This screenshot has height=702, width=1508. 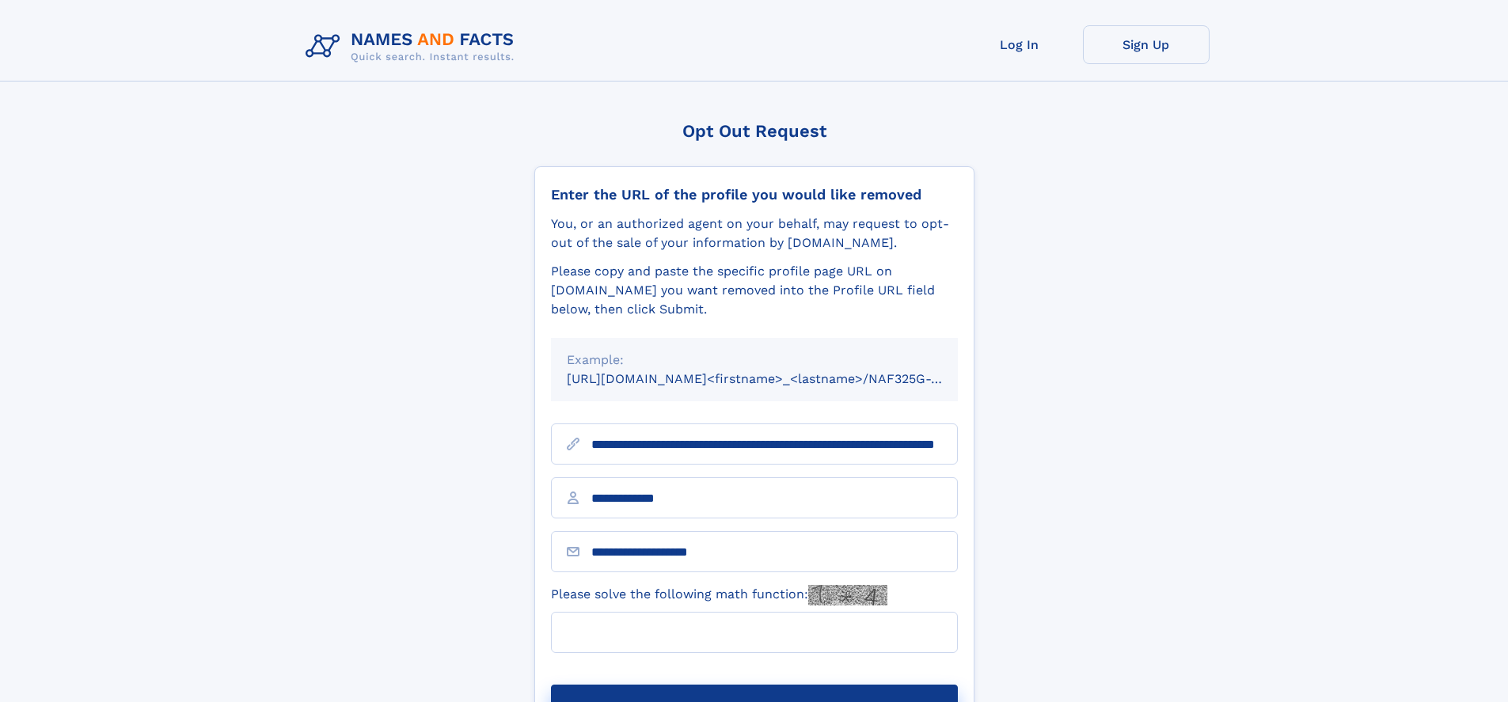 I want to click on div: Example:, so click(x=754, y=360).